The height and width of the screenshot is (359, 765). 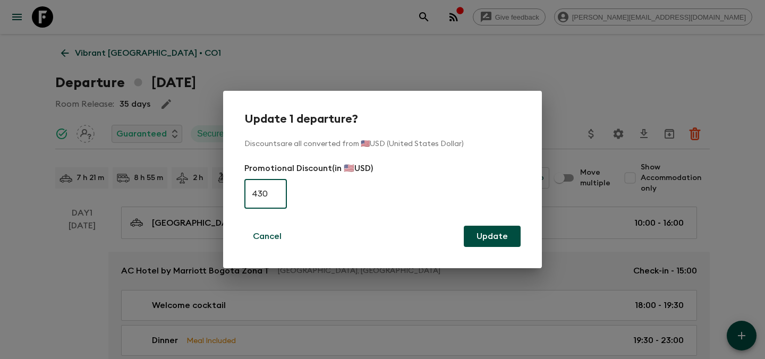 What do you see at coordinates (382, 119) in the screenshot?
I see `h2: Update 1 departure?` at bounding box center [382, 119].